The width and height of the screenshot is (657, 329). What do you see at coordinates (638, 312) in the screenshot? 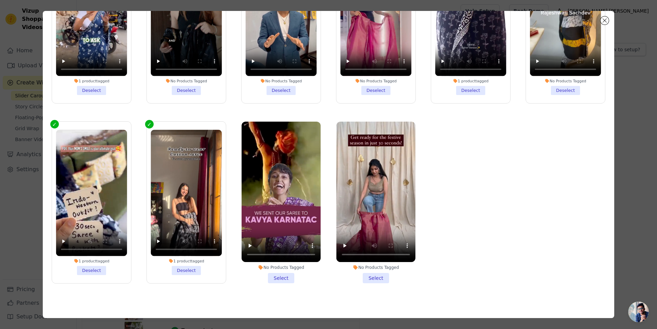
I see `div: Open chat` at bounding box center [638, 312].